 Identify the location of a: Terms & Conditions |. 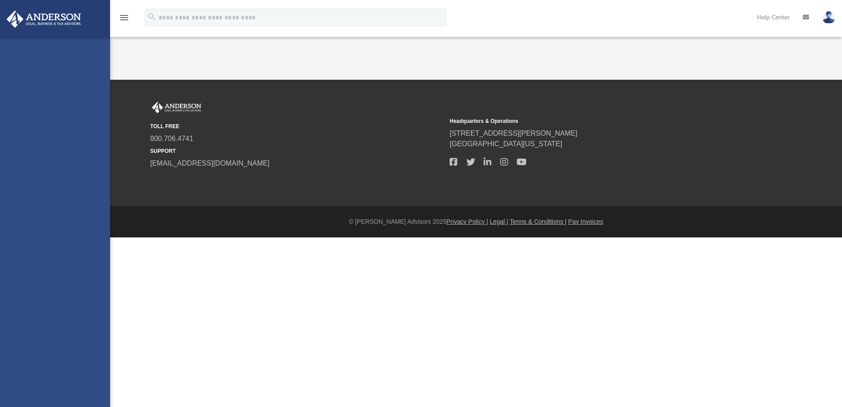
(538, 221).